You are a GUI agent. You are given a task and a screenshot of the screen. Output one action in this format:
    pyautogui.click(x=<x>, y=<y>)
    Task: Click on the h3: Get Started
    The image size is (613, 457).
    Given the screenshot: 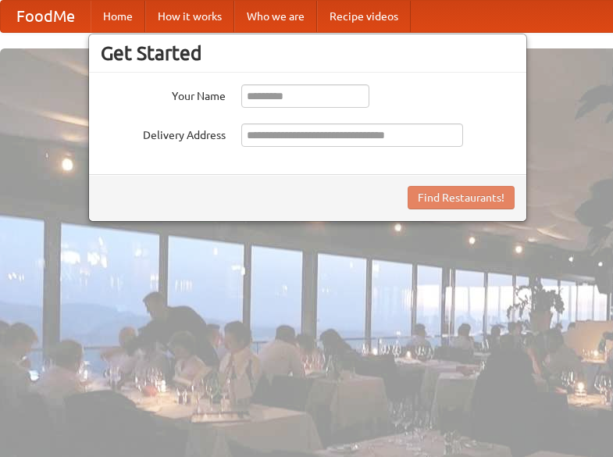 What is the action you would take?
    pyautogui.click(x=308, y=53)
    